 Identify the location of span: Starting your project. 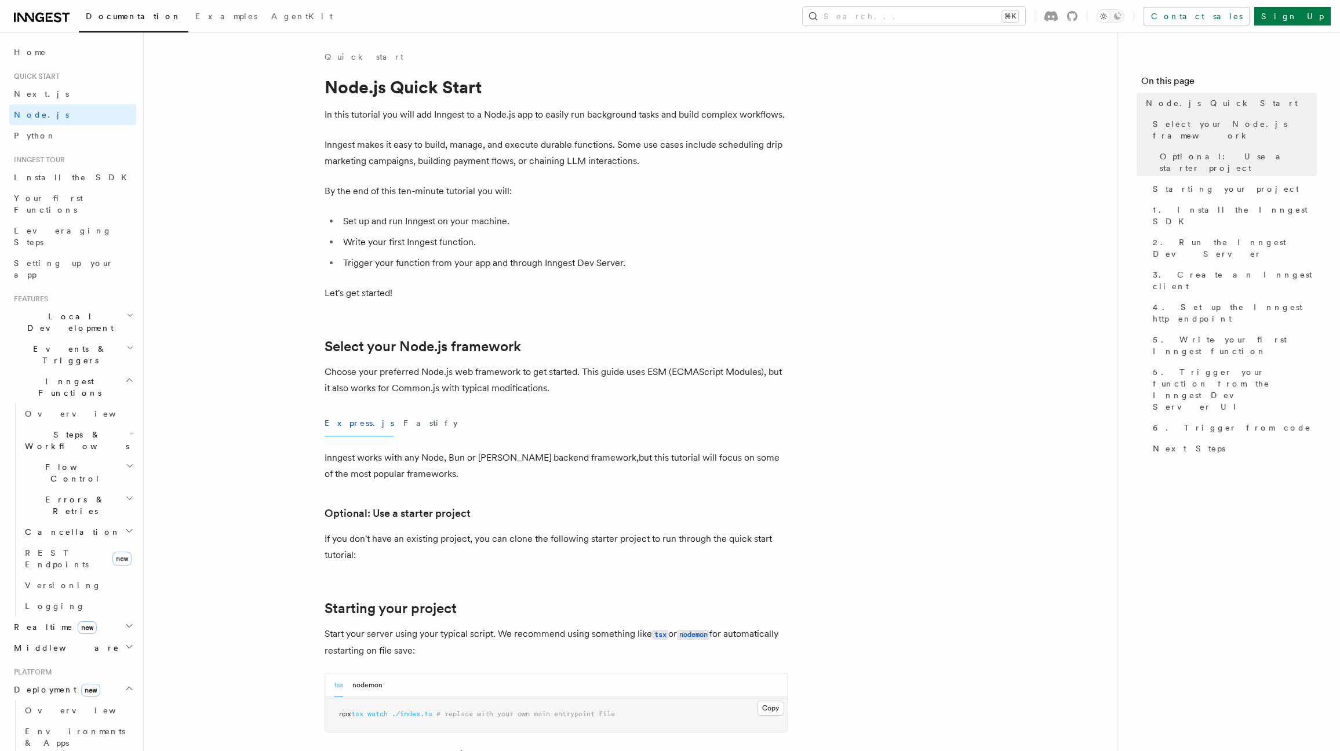
(1226, 189).